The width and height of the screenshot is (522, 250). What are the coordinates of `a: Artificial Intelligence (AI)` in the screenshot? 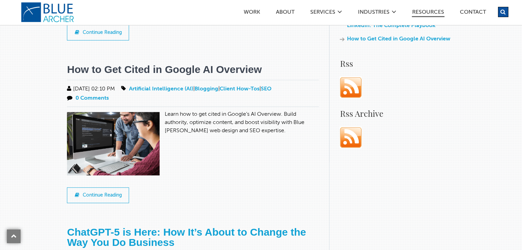 It's located at (160, 89).